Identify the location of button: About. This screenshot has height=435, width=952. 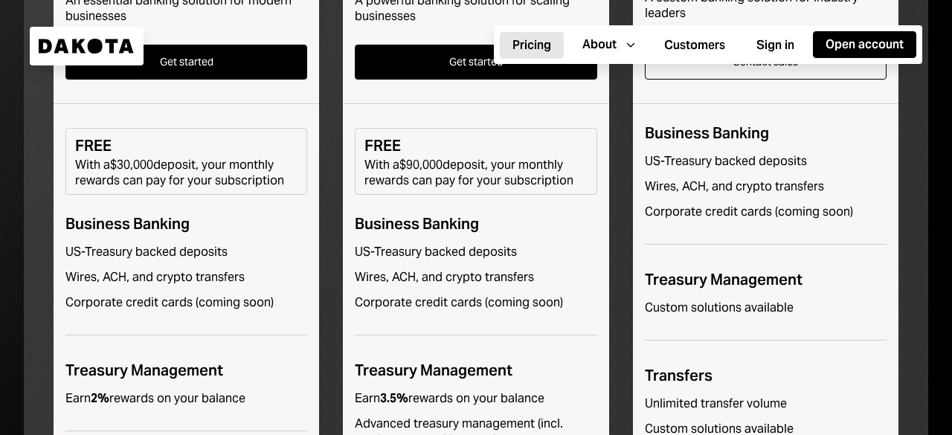
(607, 45).